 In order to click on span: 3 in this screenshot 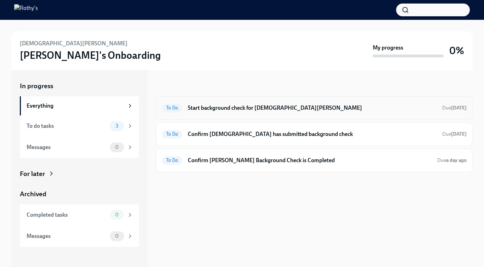, I will do `click(117, 126)`.